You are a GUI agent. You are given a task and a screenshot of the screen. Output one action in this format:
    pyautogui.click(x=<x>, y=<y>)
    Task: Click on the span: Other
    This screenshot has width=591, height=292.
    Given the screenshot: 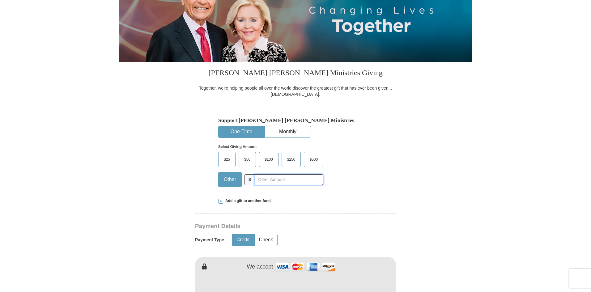 What is the action you would take?
    pyautogui.click(x=230, y=180)
    